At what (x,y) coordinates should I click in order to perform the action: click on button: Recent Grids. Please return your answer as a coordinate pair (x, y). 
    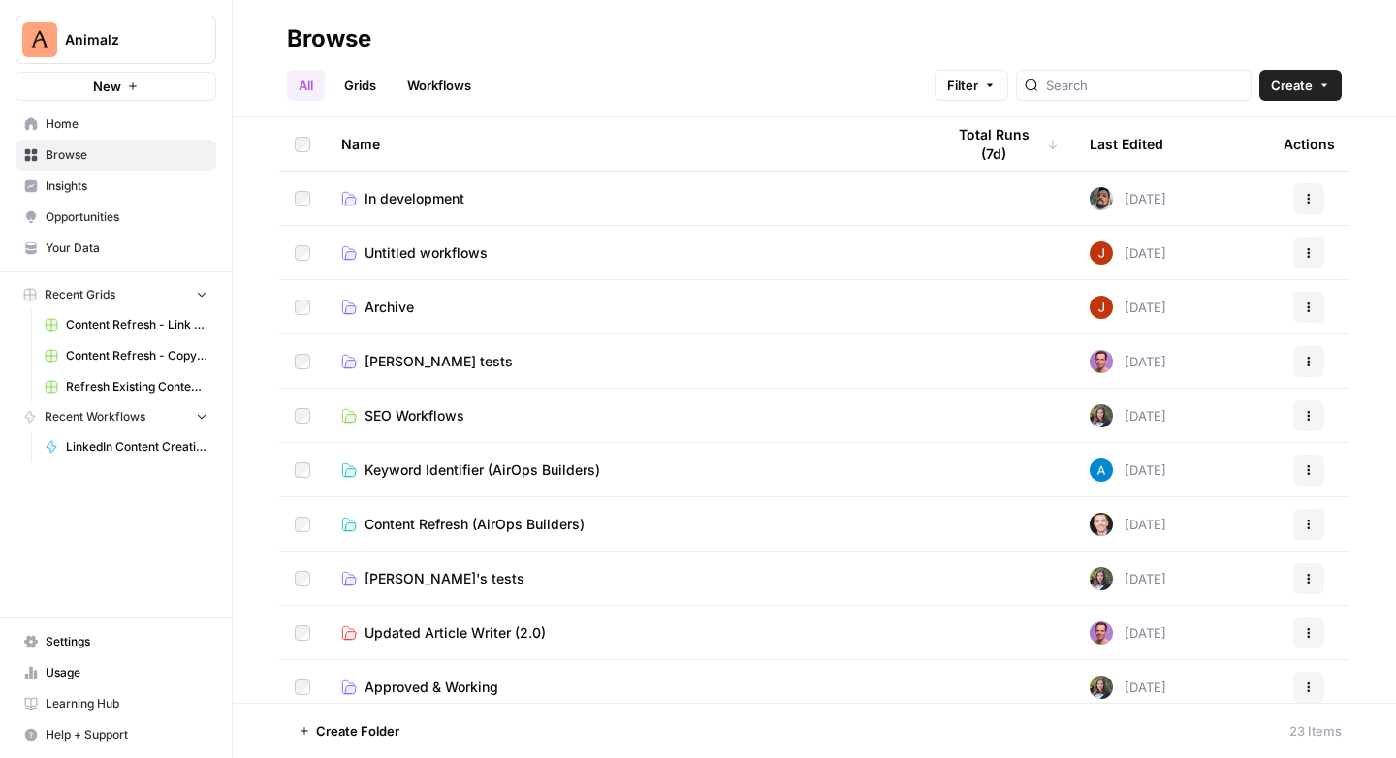
    Looking at the image, I should click on (115, 295).